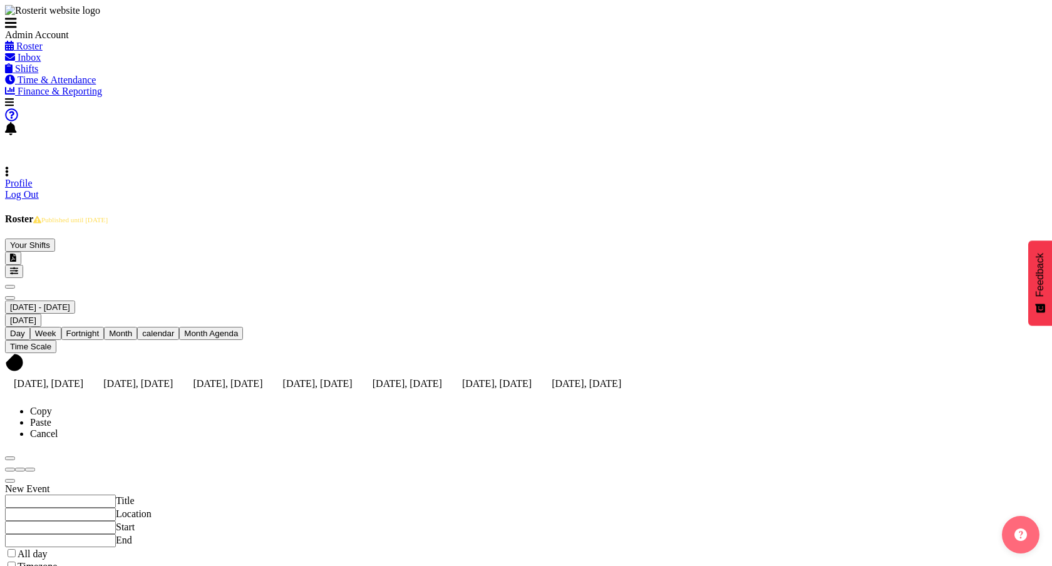 This screenshot has width=1052, height=566. Describe the element at coordinates (46, 333) in the screenshot. I see `span: Week` at that location.